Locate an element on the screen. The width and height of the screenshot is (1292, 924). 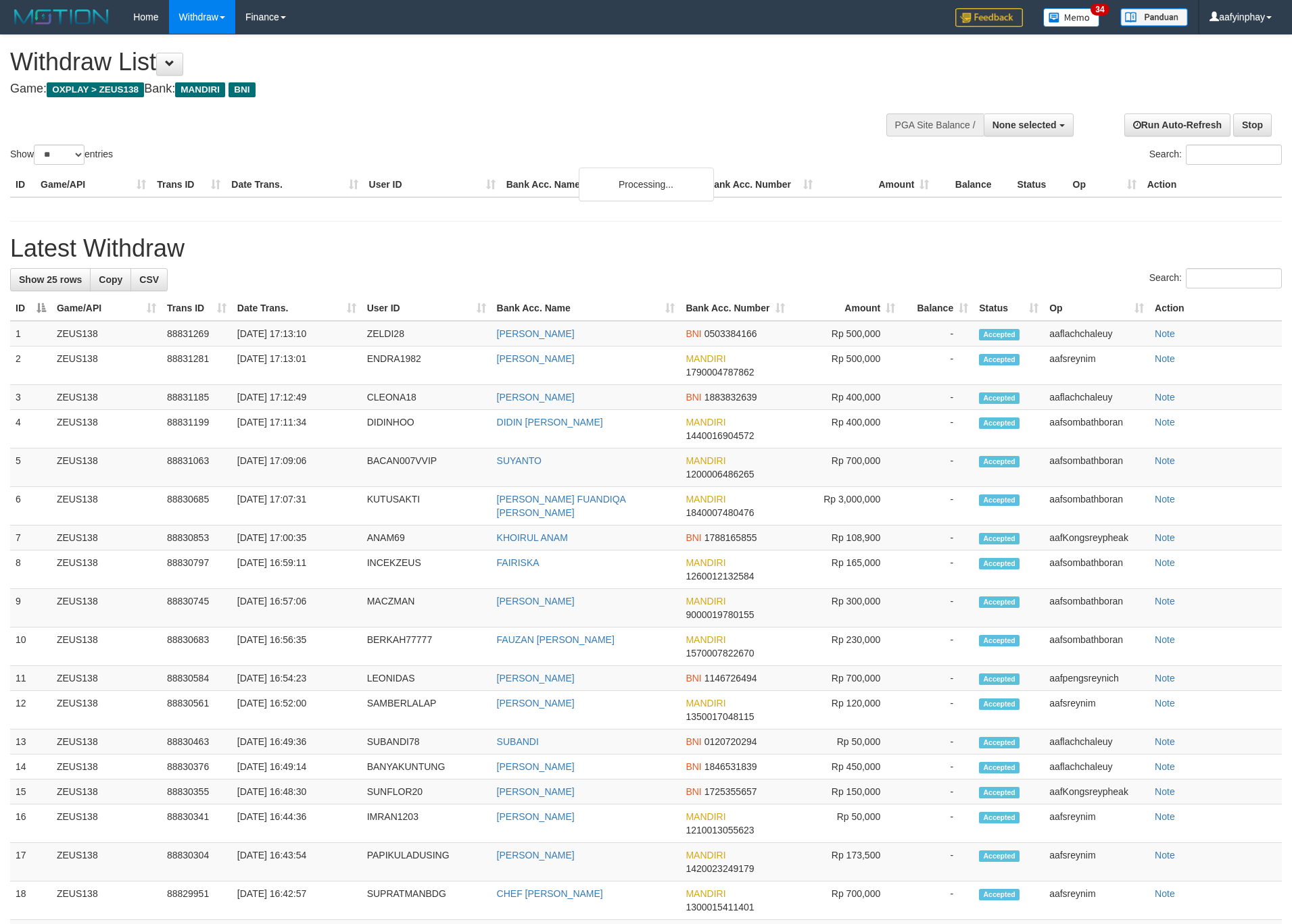
span: Copy 1300015411401 to clipboard is located at coordinates (719, 908).